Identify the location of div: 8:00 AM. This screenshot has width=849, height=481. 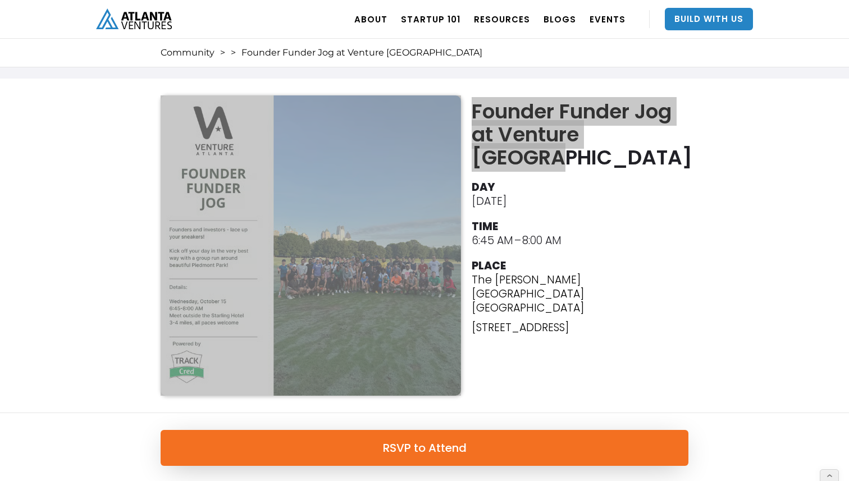
(542, 240).